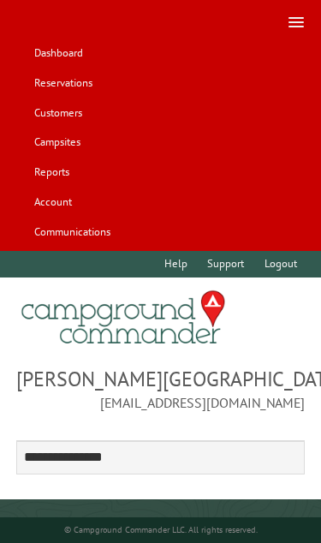 The image size is (321, 543). Describe the element at coordinates (57, 142) in the screenshot. I see `a: Campsites` at that location.